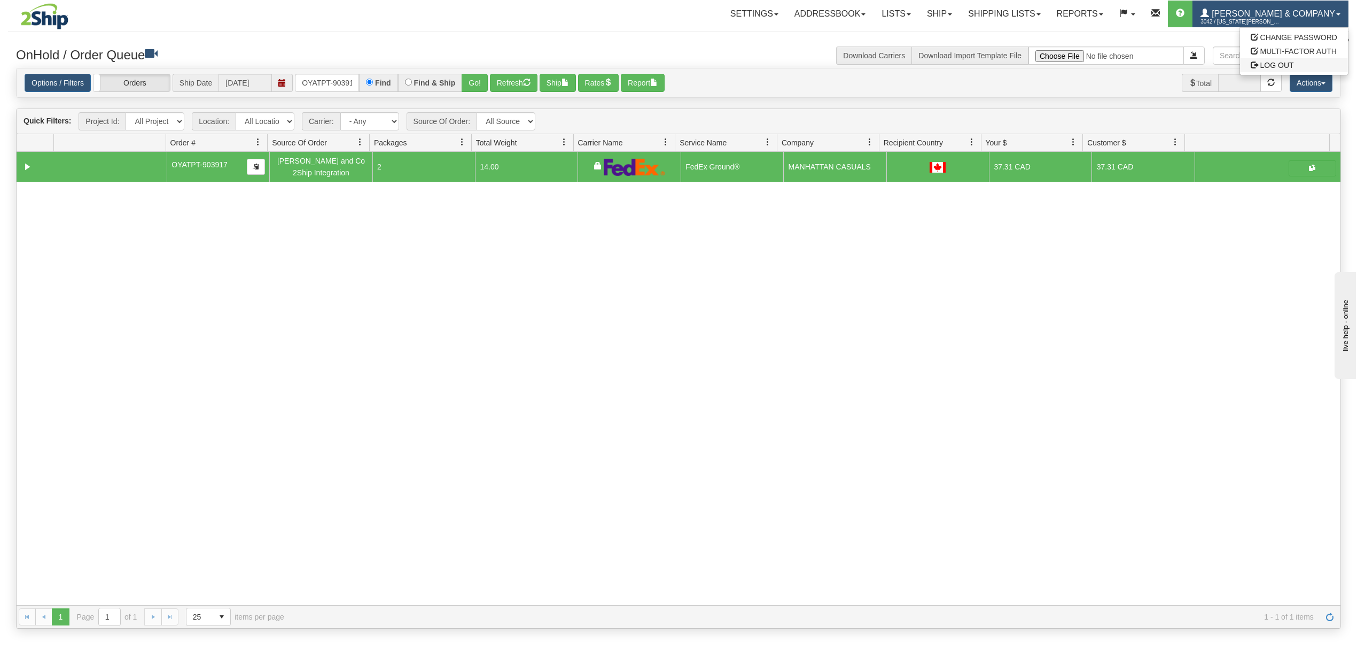 Image resolution: width=1357 pixels, height=649 pixels. Describe the element at coordinates (53, 13) in the screenshot. I see `div: live help - online` at that location.